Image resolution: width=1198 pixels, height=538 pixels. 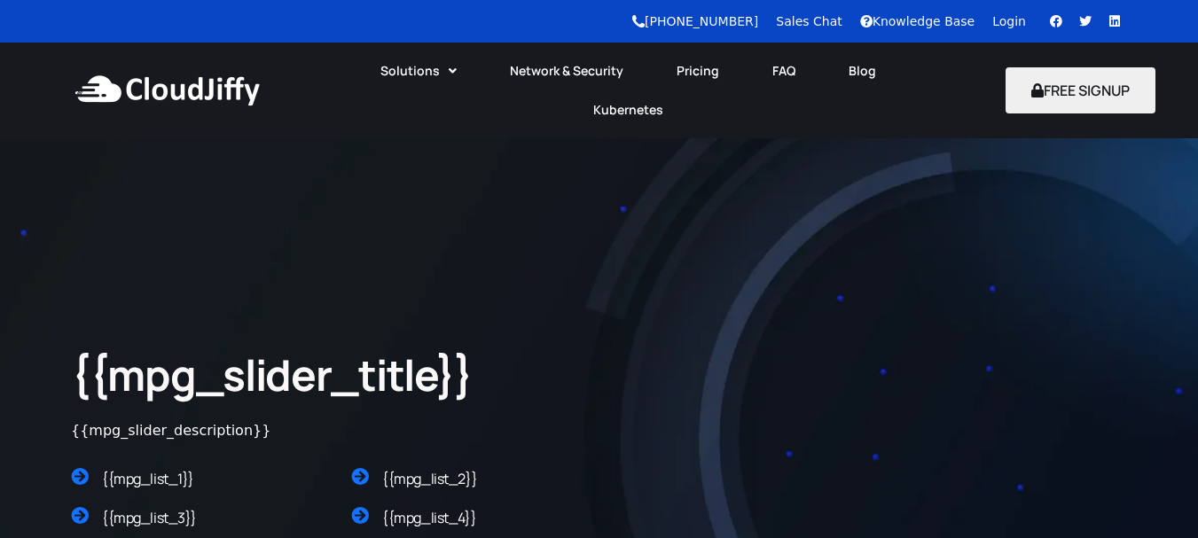 I want to click on a: Pricing, so click(x=698, y=71).